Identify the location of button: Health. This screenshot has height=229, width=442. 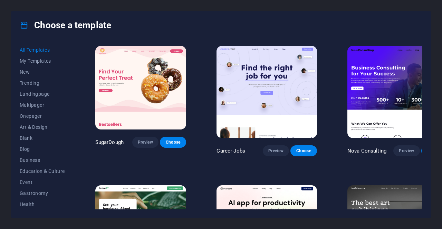
(42, 205).